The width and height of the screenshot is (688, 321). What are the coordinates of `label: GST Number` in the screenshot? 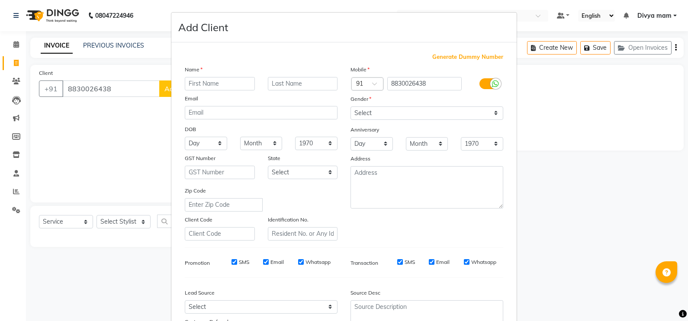 It's located at (200, 158).